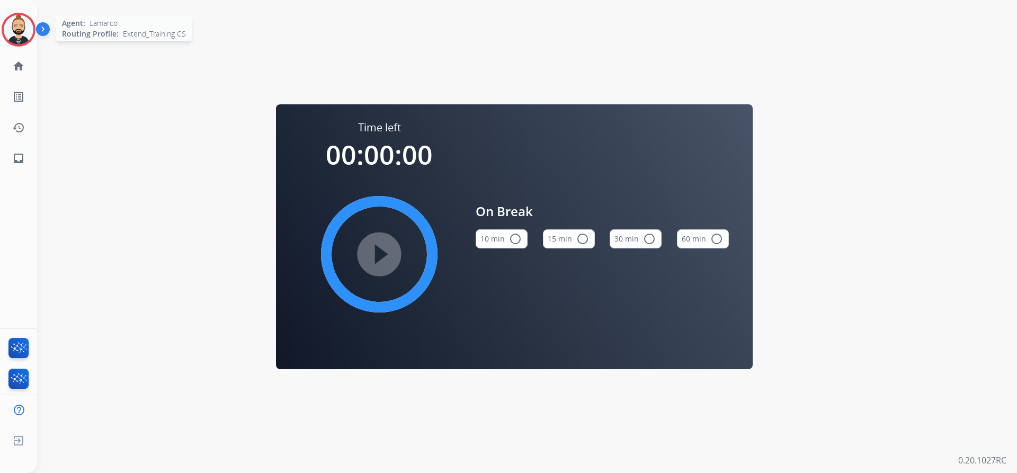 The height and width of the screenshot is (473, 1017). What do you see at coordinates (379, 128) in the screenshot?
I see `span: Time left` at bounding box center [379, 128].